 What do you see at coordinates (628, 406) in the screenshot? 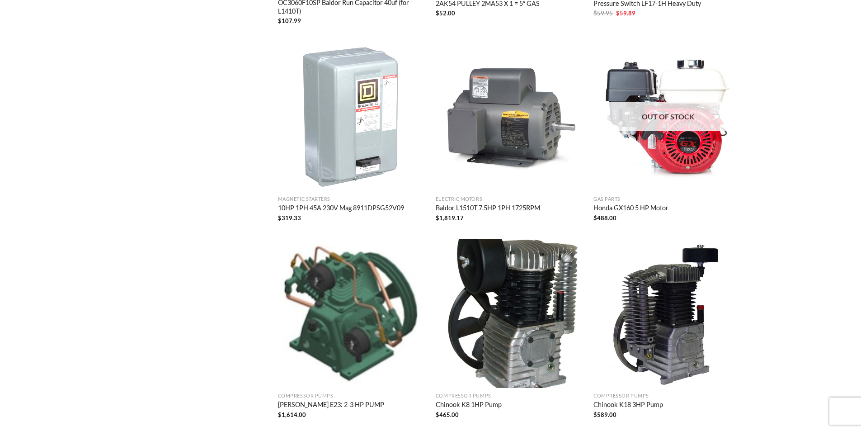
I see `a: Chinook K18 3HP Pump` at bounding box center [628, 406].